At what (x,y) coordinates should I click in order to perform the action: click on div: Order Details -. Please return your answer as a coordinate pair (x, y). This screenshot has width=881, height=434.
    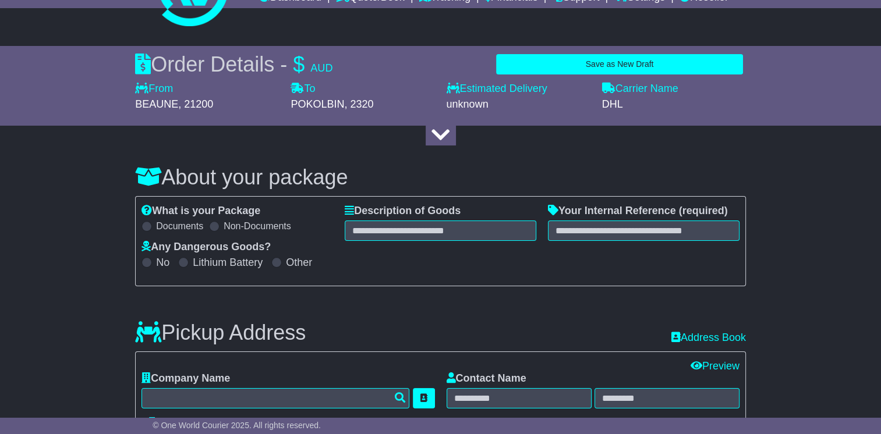
    Looking at the image, I should click on (234, 64).